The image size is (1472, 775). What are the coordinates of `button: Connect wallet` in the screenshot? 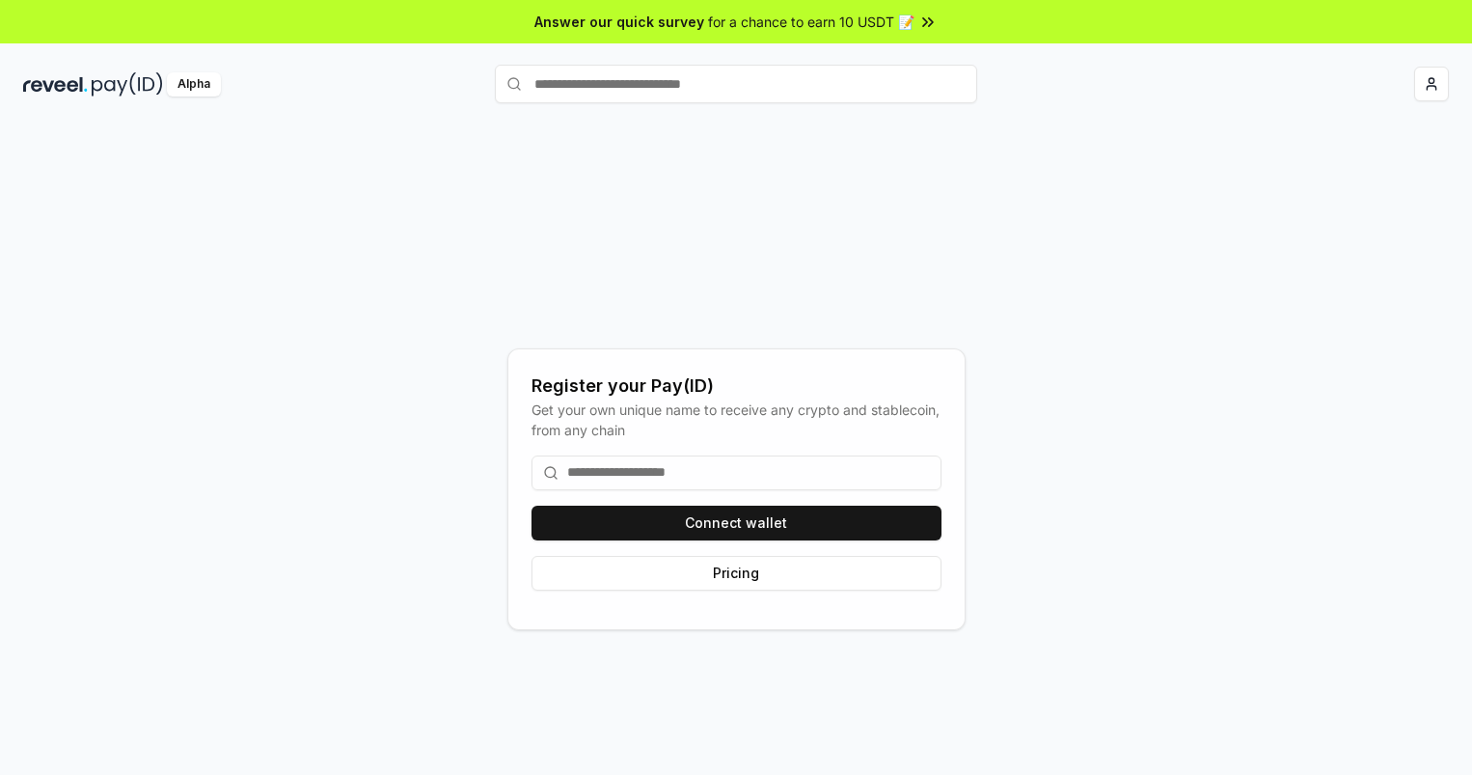 It's located at (736, 523).